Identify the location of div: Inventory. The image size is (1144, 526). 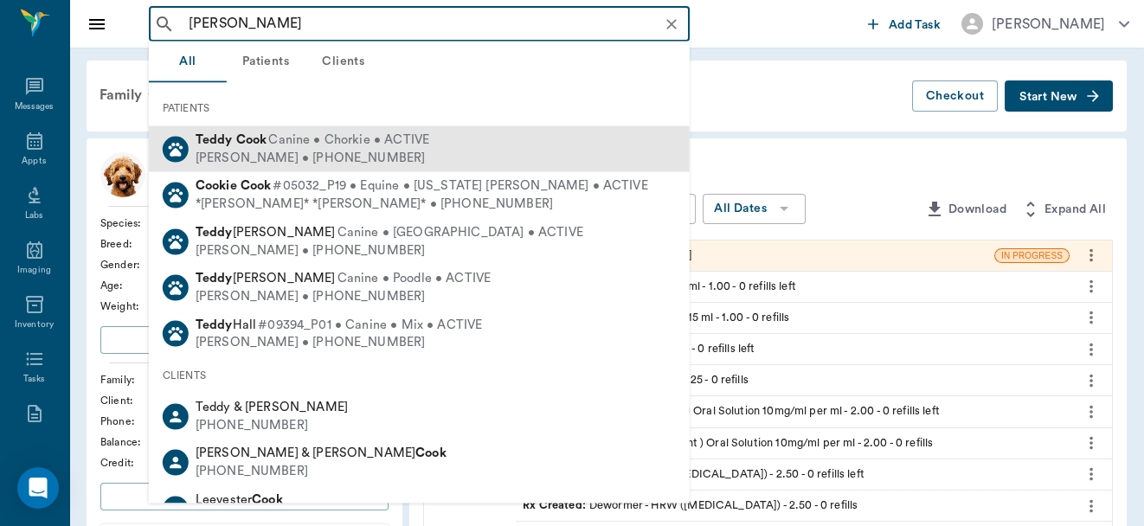
(34, 325).